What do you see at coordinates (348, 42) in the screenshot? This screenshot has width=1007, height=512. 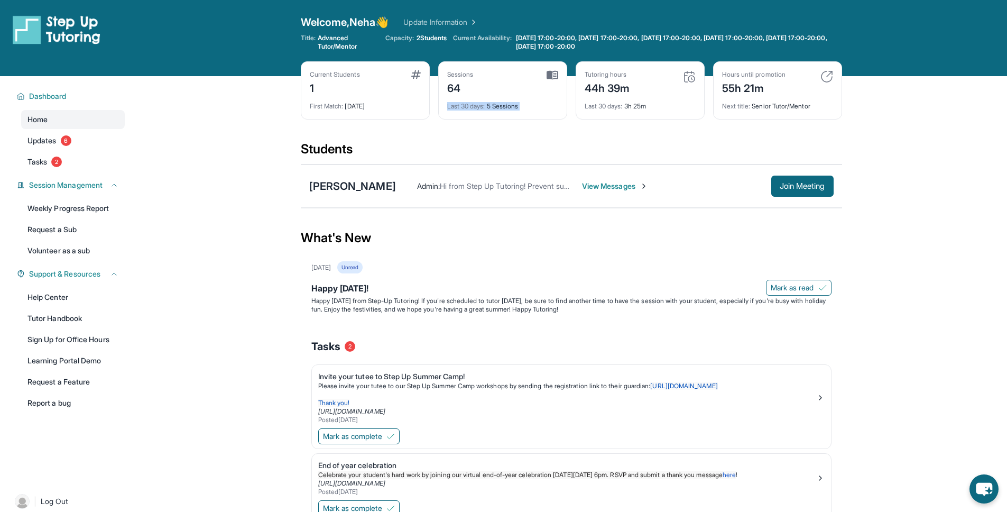 I see `span: Advanced Tutor/Mentor` at bounding box center [348, 42].